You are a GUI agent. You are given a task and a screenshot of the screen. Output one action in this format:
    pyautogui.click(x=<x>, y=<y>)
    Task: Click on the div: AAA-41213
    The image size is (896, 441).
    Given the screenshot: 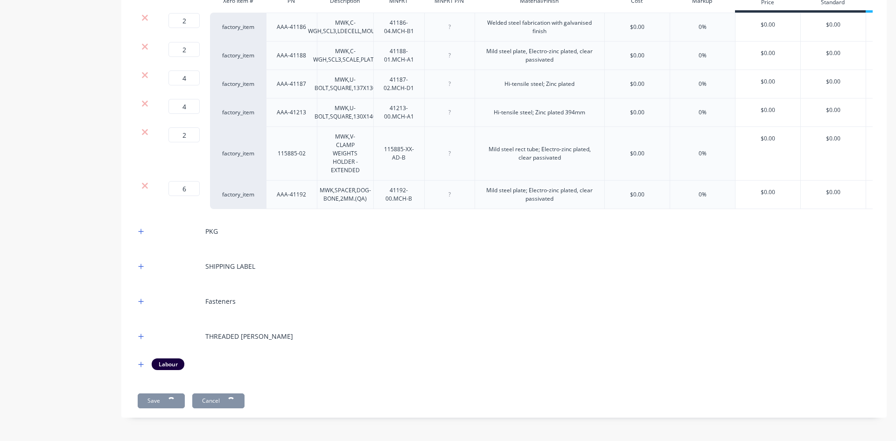 What is the action you would take?
    pyautogui.click(x=292, y=112)
    